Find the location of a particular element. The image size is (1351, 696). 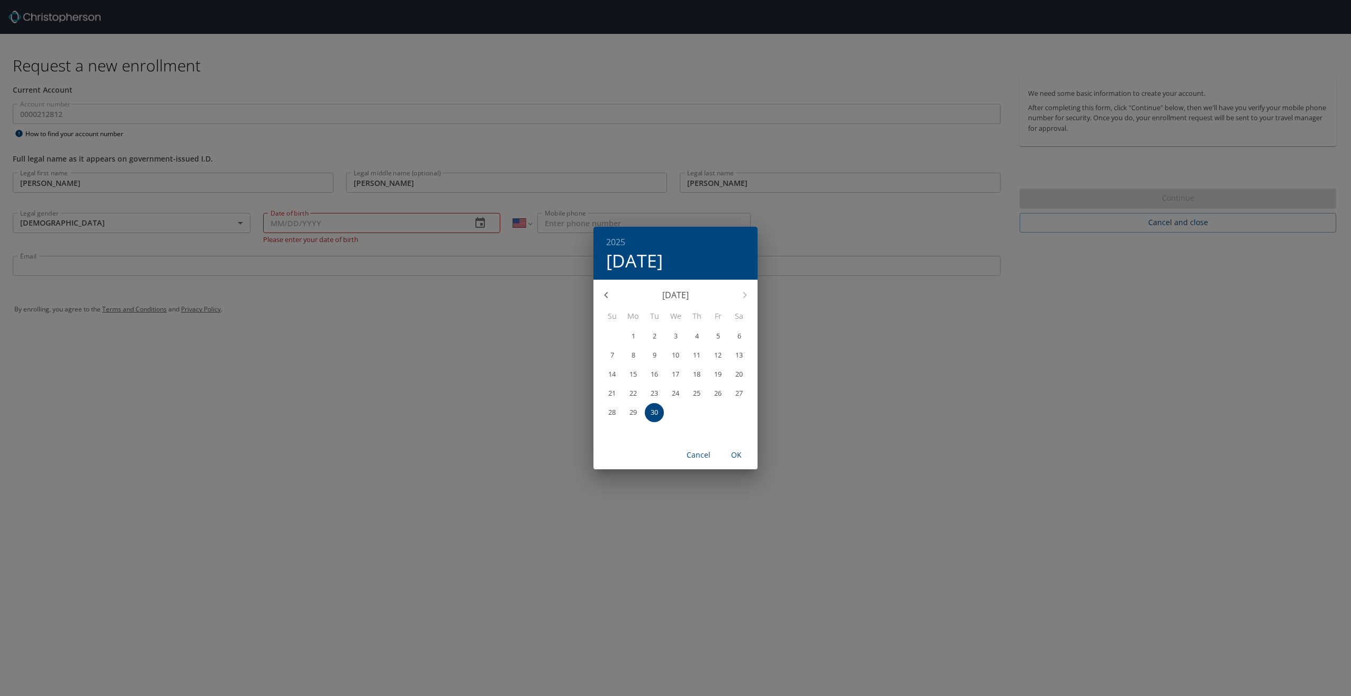

button: 12 is located at coordinates (718, 355).